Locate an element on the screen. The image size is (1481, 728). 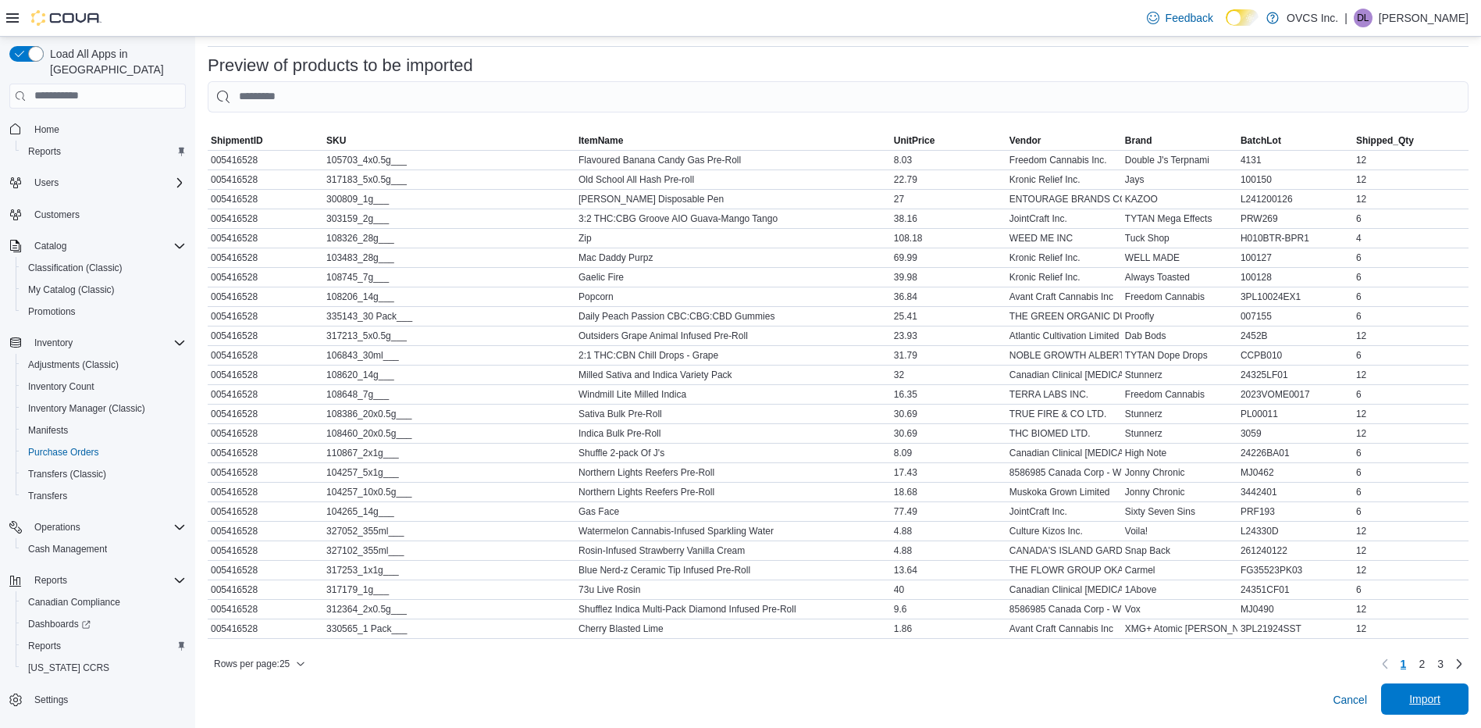
div: Popcorn is located at coordinates (733, 297).